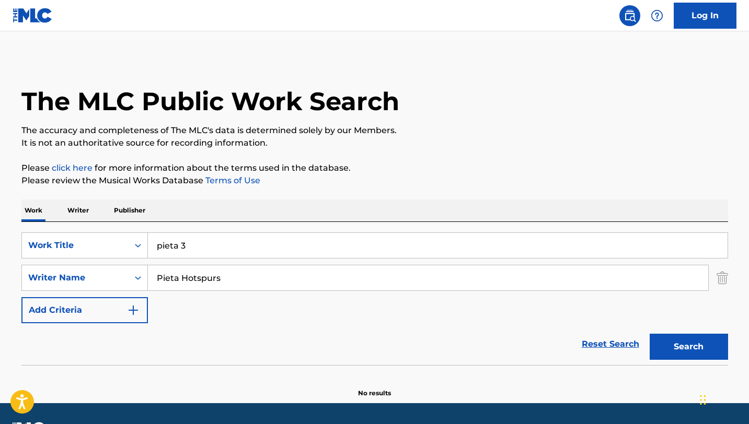  What do you see at coordinates (689, 347) in the screenshot?
I see `button: Search` at bounding box center [689, 347].